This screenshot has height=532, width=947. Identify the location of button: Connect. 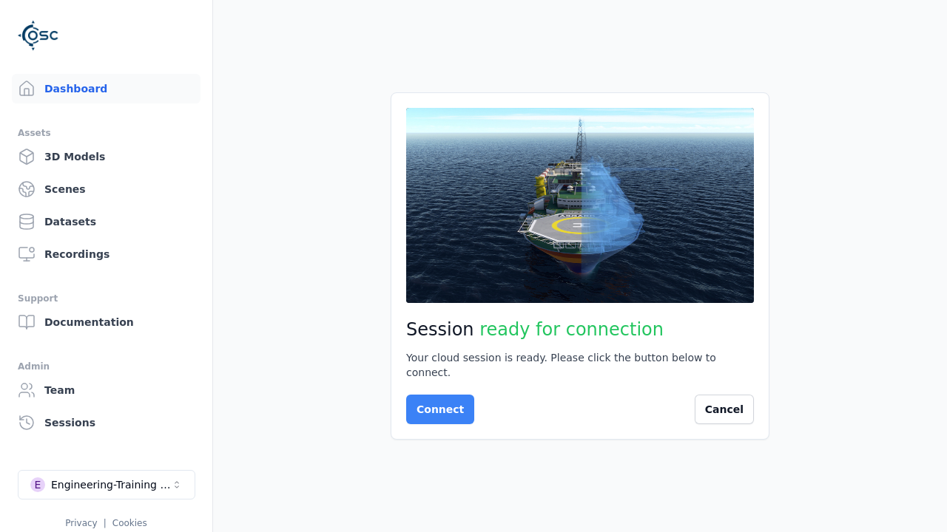
(440, 410).